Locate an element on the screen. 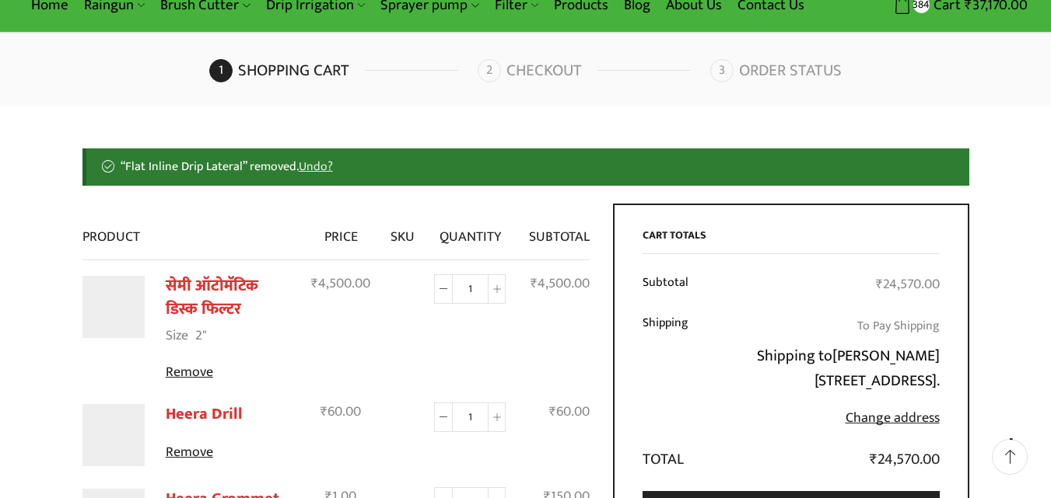 This screenshot has height=498, width=1051. a: Checkout is located at coordinates (592, 71).